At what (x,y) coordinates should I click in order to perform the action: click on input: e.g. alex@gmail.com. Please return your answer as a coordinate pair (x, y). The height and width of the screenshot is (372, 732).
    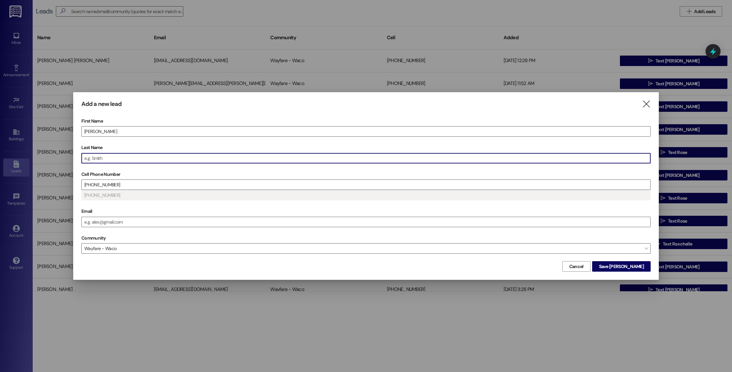
    Looking at the image, I should click on (366, 222).